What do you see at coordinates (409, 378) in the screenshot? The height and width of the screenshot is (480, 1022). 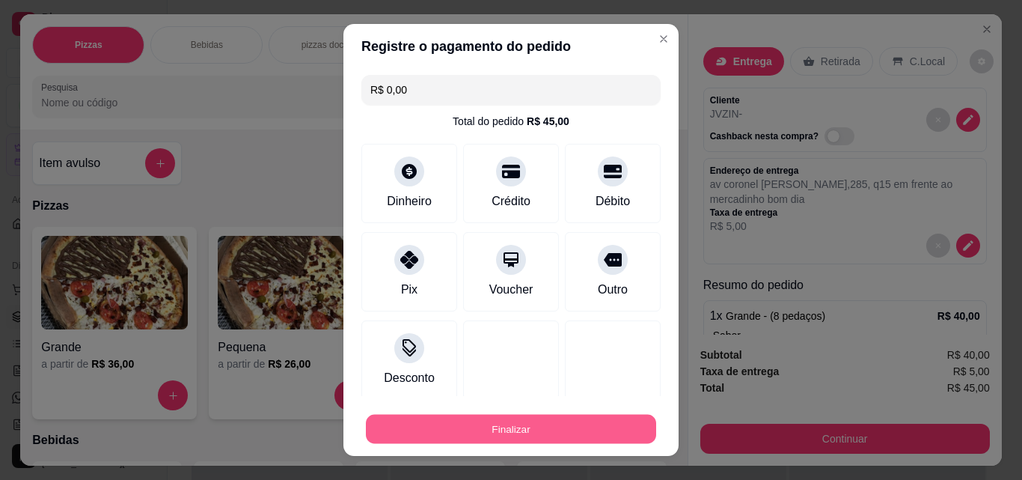 I see `div: Desconto` at bounding box center [409, 378].